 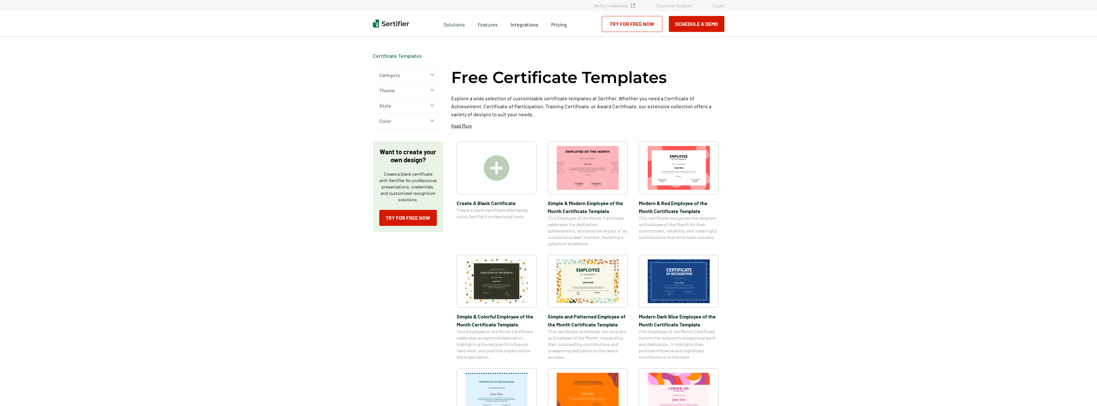 What do you see at coordinates (408, 121) in the screenshot?
I see `button: Color` at bounding box center [408, 121].